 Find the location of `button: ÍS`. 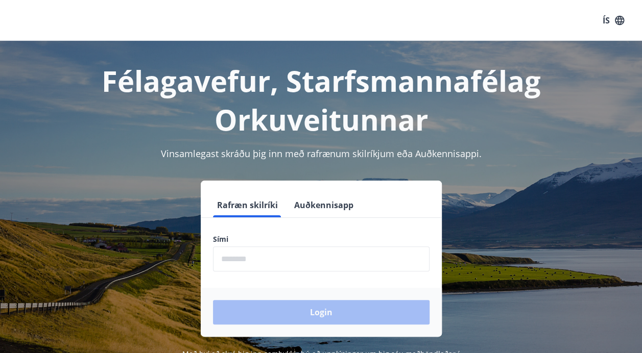

button: ÍS is located at coordinates (613, 20).